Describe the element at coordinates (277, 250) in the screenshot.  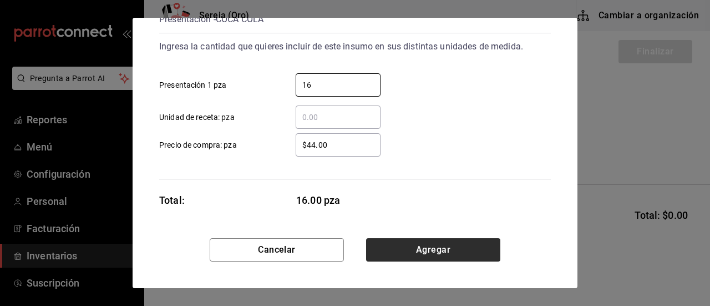
I see `button: Cancelar` at that location.